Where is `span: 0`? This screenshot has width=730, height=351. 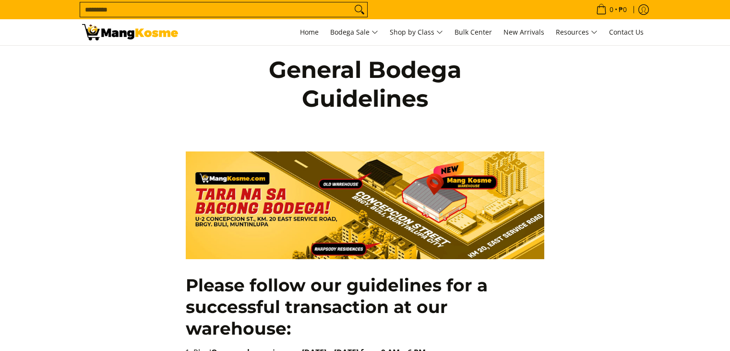
span: 0 is located at coordinates (612, 10).